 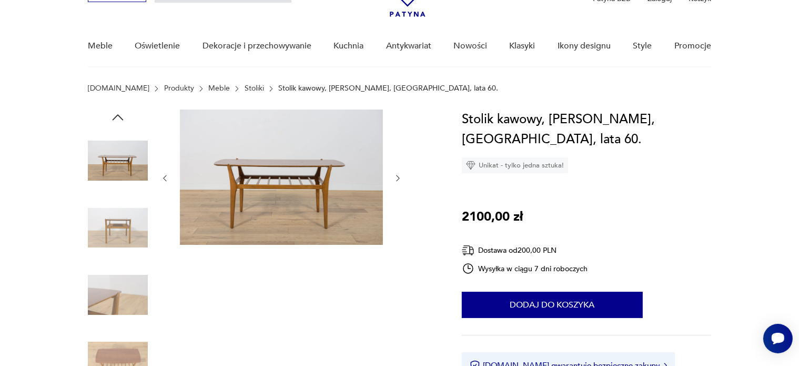 I want to click on a: Dekoracje i przechowywanie, so click(x=257, y=46).